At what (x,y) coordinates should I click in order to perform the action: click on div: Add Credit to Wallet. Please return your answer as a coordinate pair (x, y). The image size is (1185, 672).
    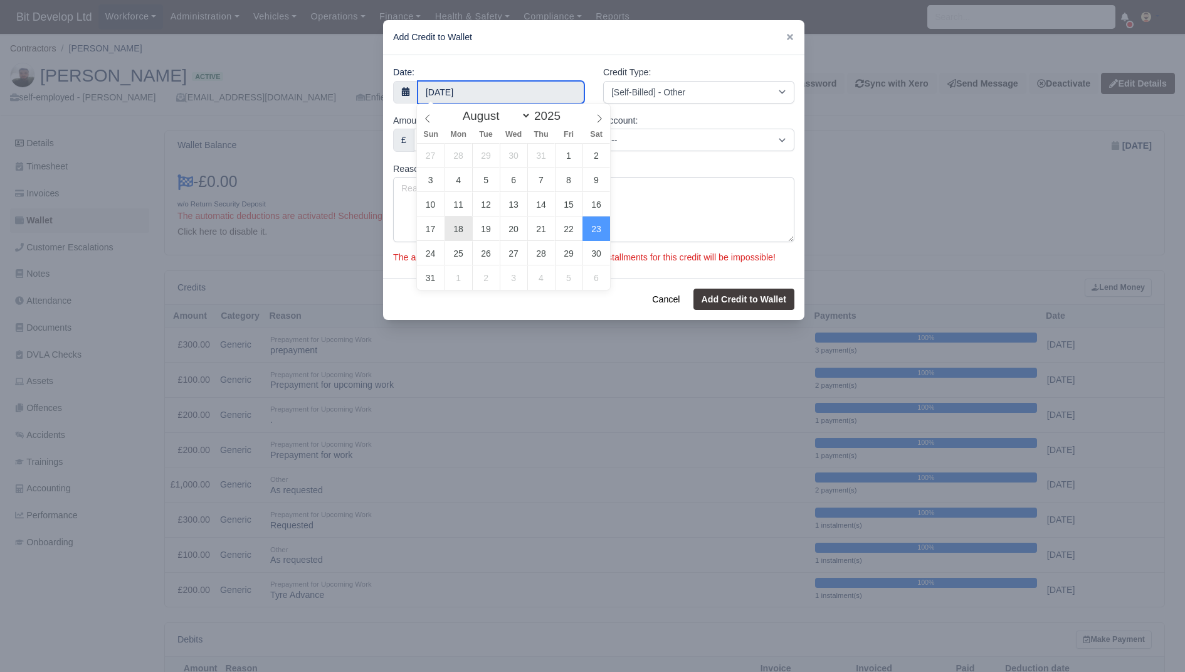
    Looking at the image, I should click on (594, 38).